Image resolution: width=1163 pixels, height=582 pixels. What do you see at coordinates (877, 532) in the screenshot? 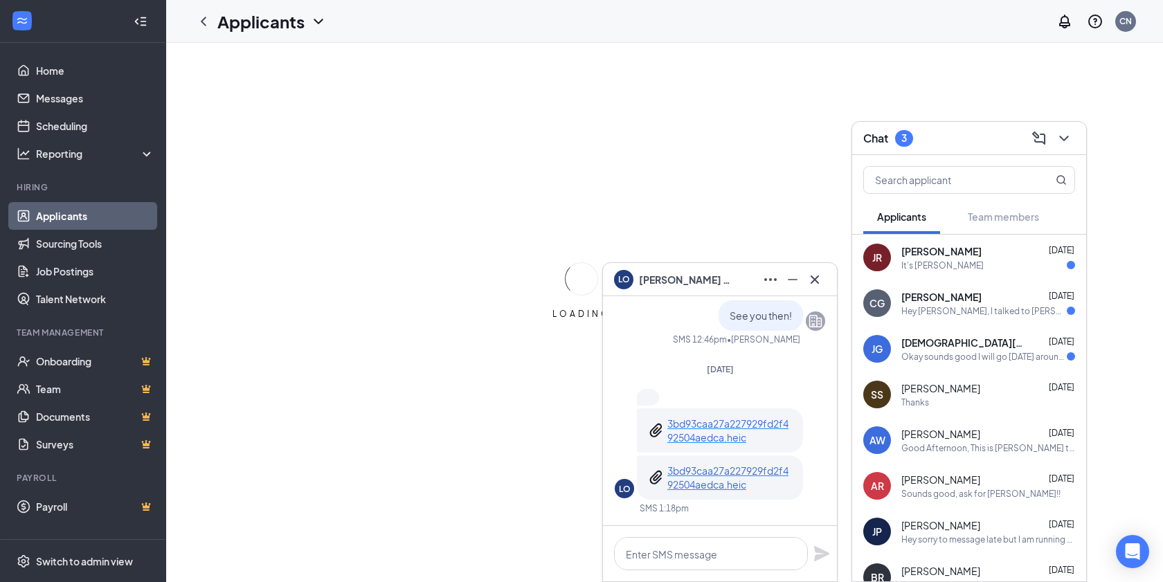
I see `div: JP` at bounding box center [877, 532].